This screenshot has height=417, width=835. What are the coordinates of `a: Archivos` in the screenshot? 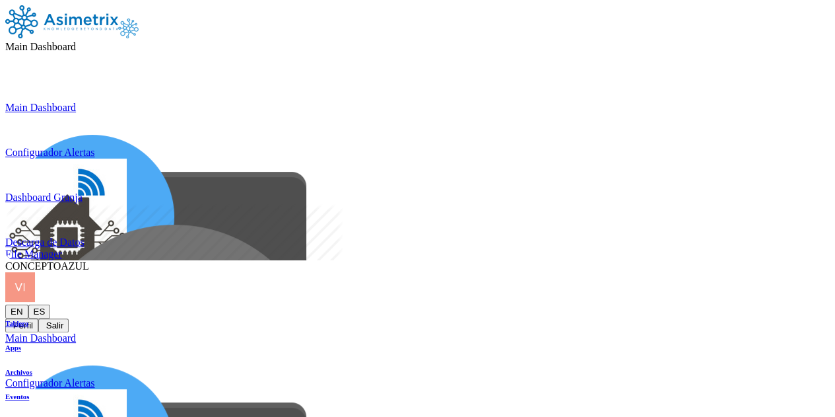 It's located at (18, 372).